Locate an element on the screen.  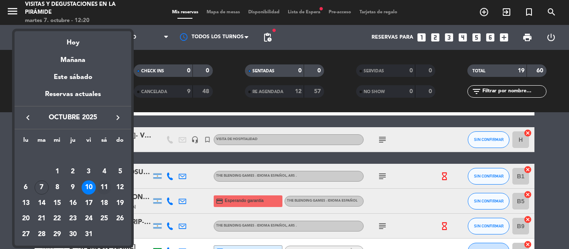
td: 10 de octubre de 2025 is located at coordinates (89, 188).